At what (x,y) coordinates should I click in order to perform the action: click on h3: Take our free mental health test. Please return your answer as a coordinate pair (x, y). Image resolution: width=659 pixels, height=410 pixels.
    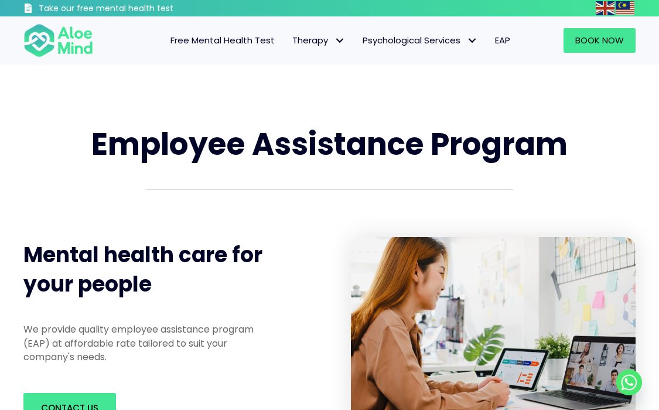
    Looking at the image, I should click on (126, 9).